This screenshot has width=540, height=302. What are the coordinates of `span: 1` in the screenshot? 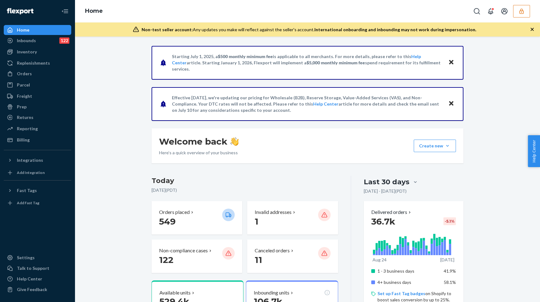 It's located at (257, 222).